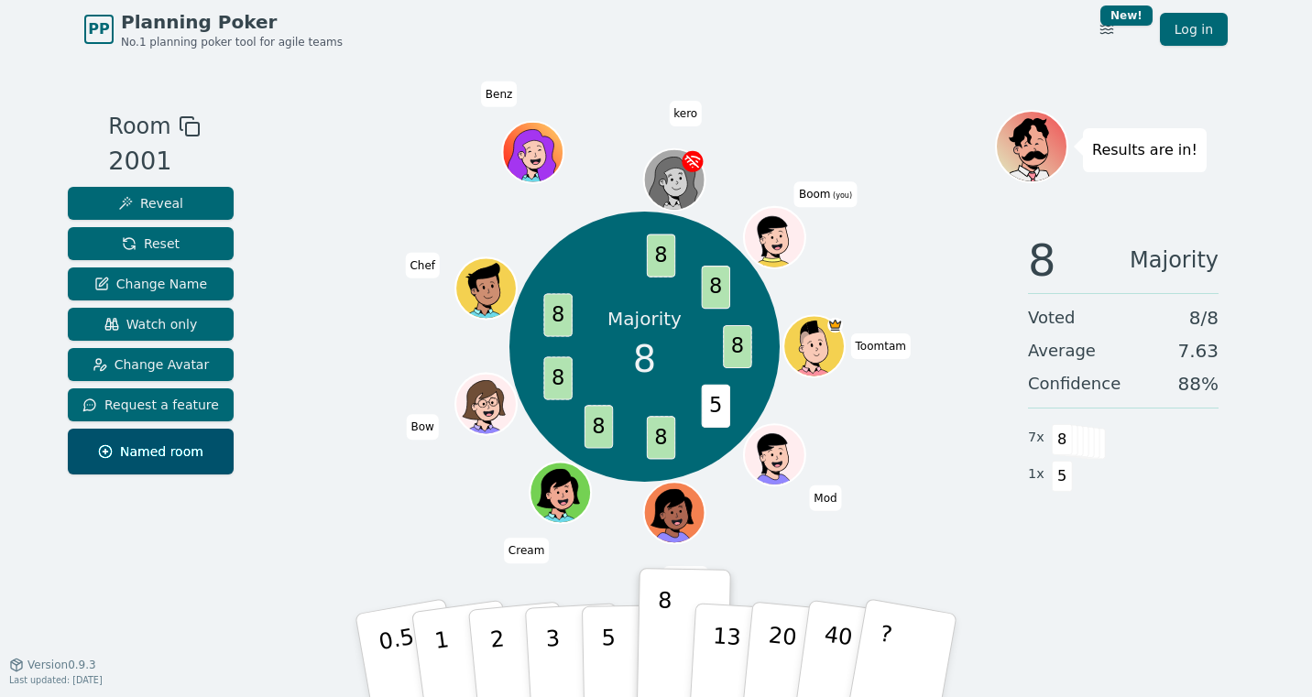 The width and height of the screenshot is (1312, 697). Describe the element at coordinates (151, 365) in the screenshot. I see `span: Change Avatar` at that location.